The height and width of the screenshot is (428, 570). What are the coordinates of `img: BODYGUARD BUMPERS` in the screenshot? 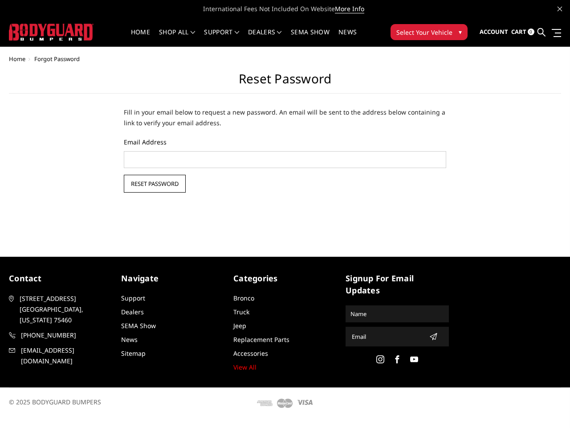 It's located at (51, 32).